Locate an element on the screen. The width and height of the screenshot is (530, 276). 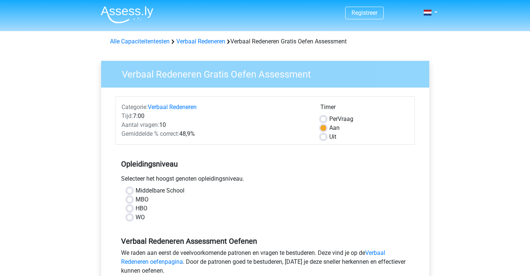
a: Registreer is located at coordinates (365, 13).